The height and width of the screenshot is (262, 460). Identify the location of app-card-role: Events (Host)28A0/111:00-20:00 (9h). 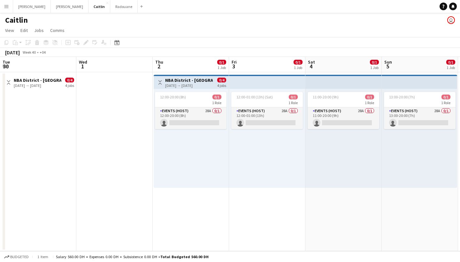
(343, 118).